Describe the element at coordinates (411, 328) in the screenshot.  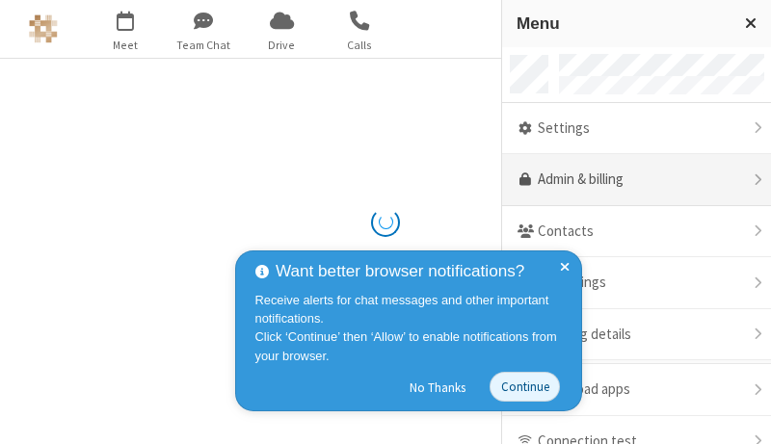
I see `div: Receive alerts for chat messages and other important notifications. Click ‘Continue’ then ‘Allow’...` at that location.